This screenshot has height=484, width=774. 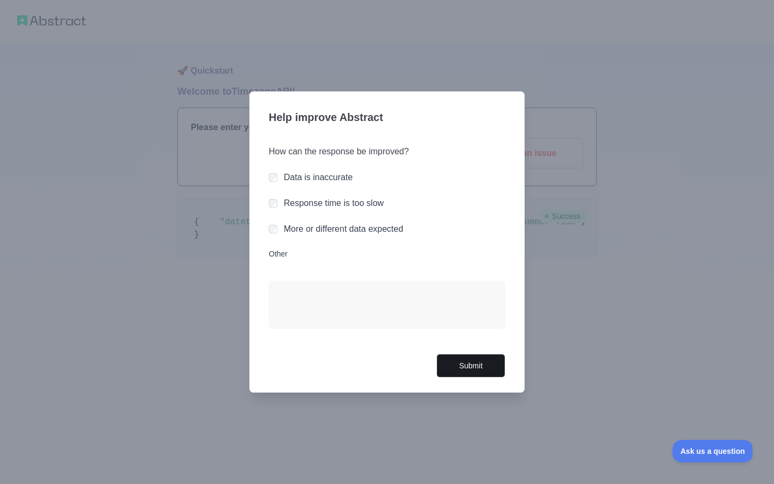 What do you see at coordinates (471, 366) in the screenshot?
I see `button: Submit` at bounding box center [471, 366].